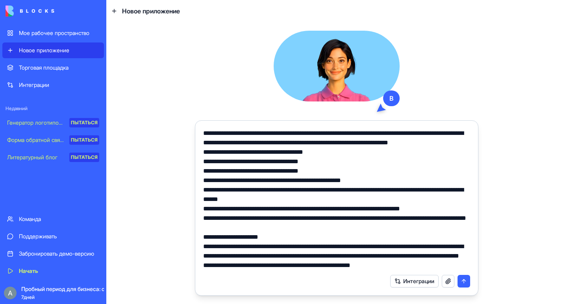 The image size is (567, 304). I want to click on img: ACg8ocLcWcOSGoSofko5piJW9DdZImGpdzR5dPg2NX3c0lpZ4iY60w=s96-c, so click(10, 293).